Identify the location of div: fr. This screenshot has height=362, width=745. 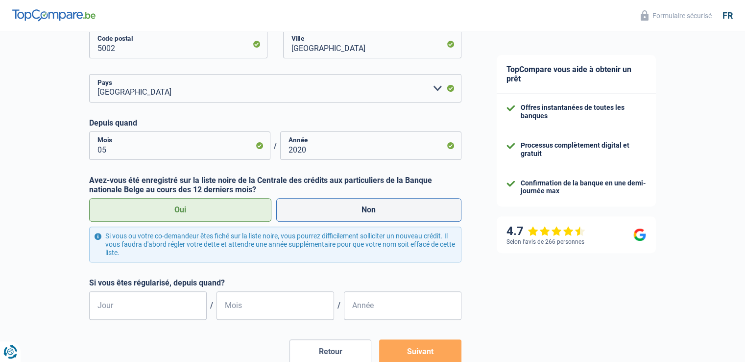
(727, 16).